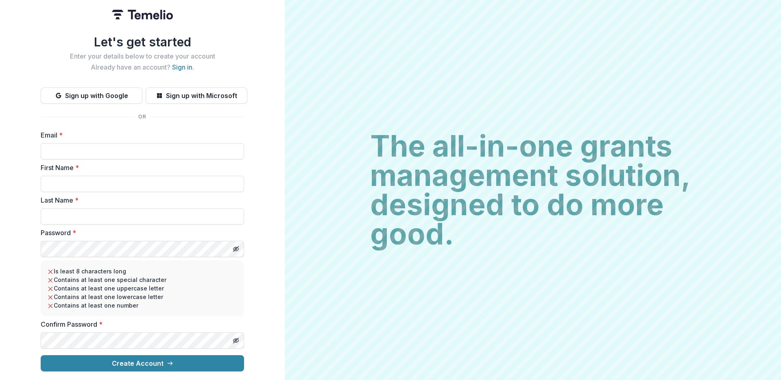  Describe the element at coordinates (91, 96) in the screenshot. I see `button: Sign up with Google` at that location.